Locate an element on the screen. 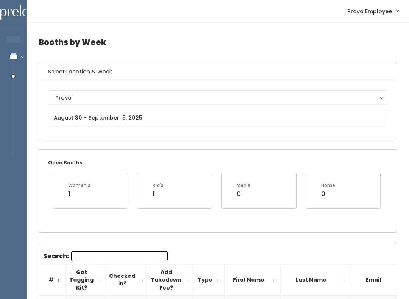 The width and height of the screenshot is (409, 299). h6: Select Location & Week is located at coordinates (218, 72).